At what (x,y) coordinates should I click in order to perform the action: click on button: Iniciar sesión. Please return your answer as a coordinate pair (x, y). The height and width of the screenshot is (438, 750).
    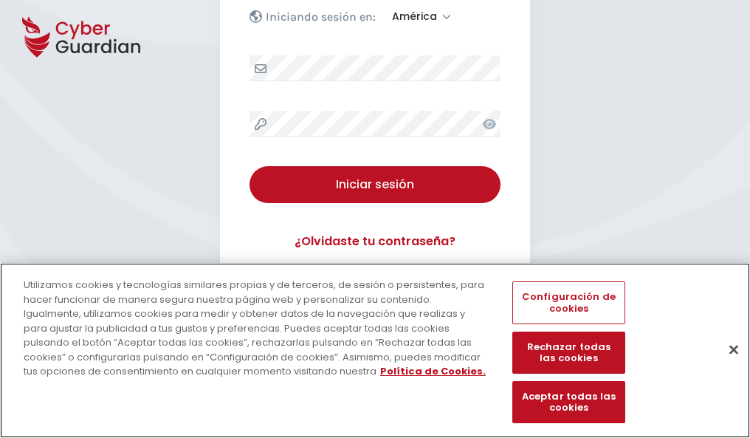
    Looking at the image, I should click on (375, 185).